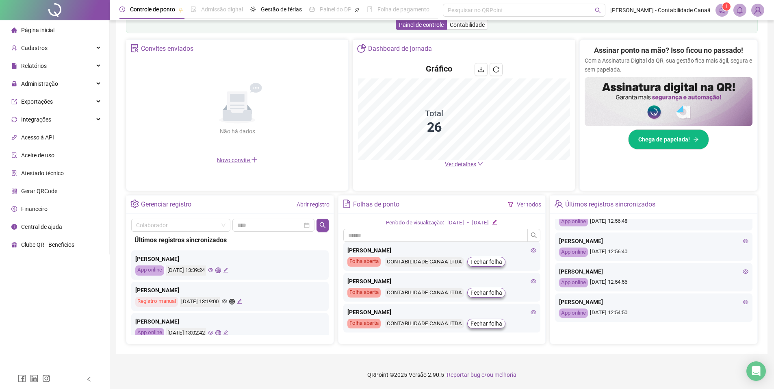 This screenshot has width=774, height=389. I want to click on div: Dashboard de jornada, so click(400, 49).